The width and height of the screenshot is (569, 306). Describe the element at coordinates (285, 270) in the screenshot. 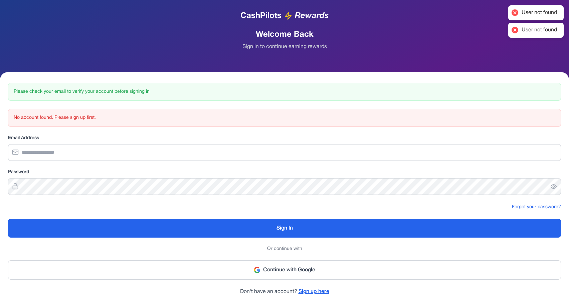

I see `button: Continue with Google` at that location.